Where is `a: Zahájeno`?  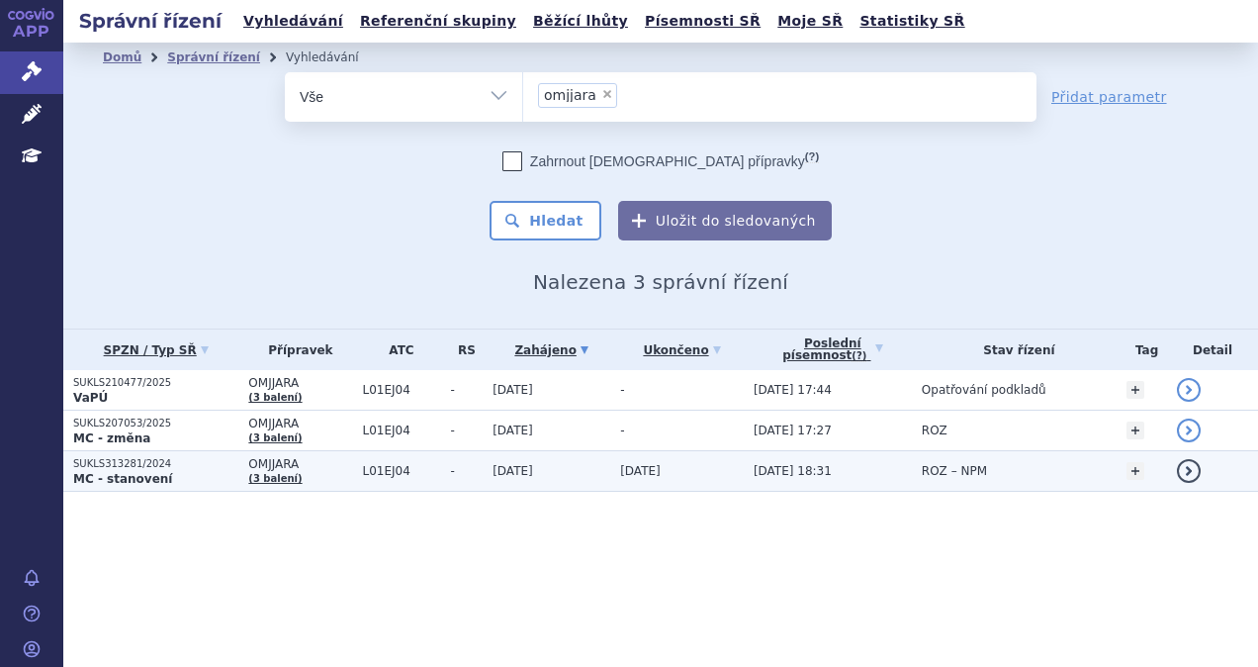
a: Zahájeno is located at coordinates (551, 350).